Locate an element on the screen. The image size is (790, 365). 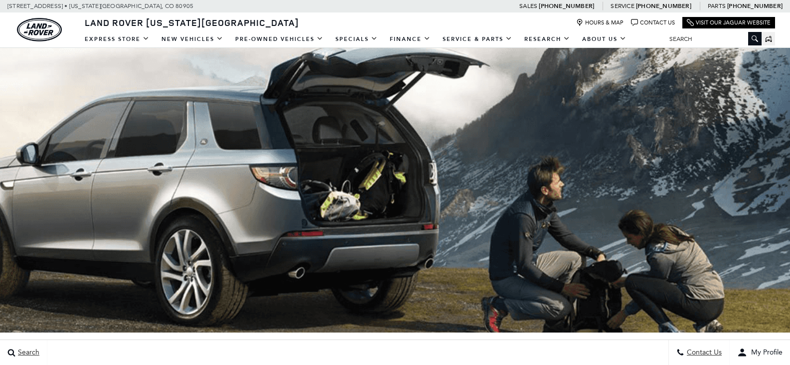
nav: Main Navigation is located at coordinates (356, 39).